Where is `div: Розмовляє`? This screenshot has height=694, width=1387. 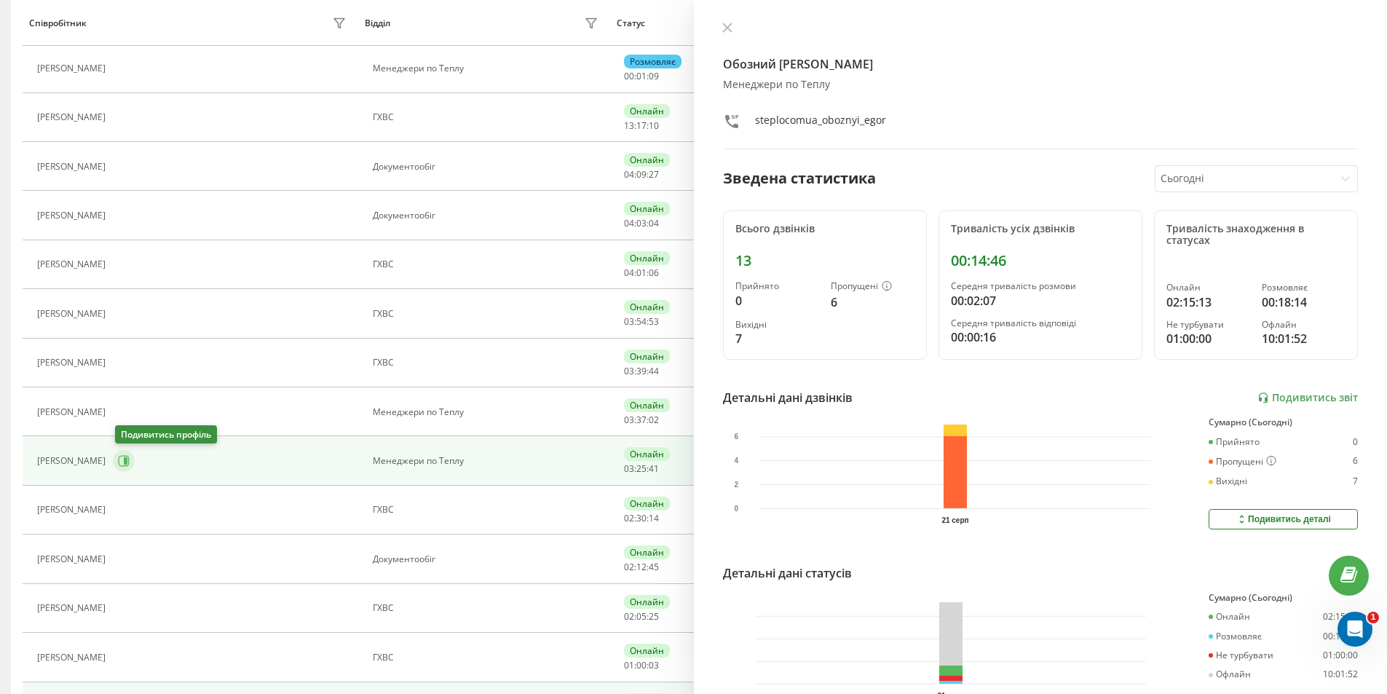 div: Розмовляє is located at coordinates (652, 61).